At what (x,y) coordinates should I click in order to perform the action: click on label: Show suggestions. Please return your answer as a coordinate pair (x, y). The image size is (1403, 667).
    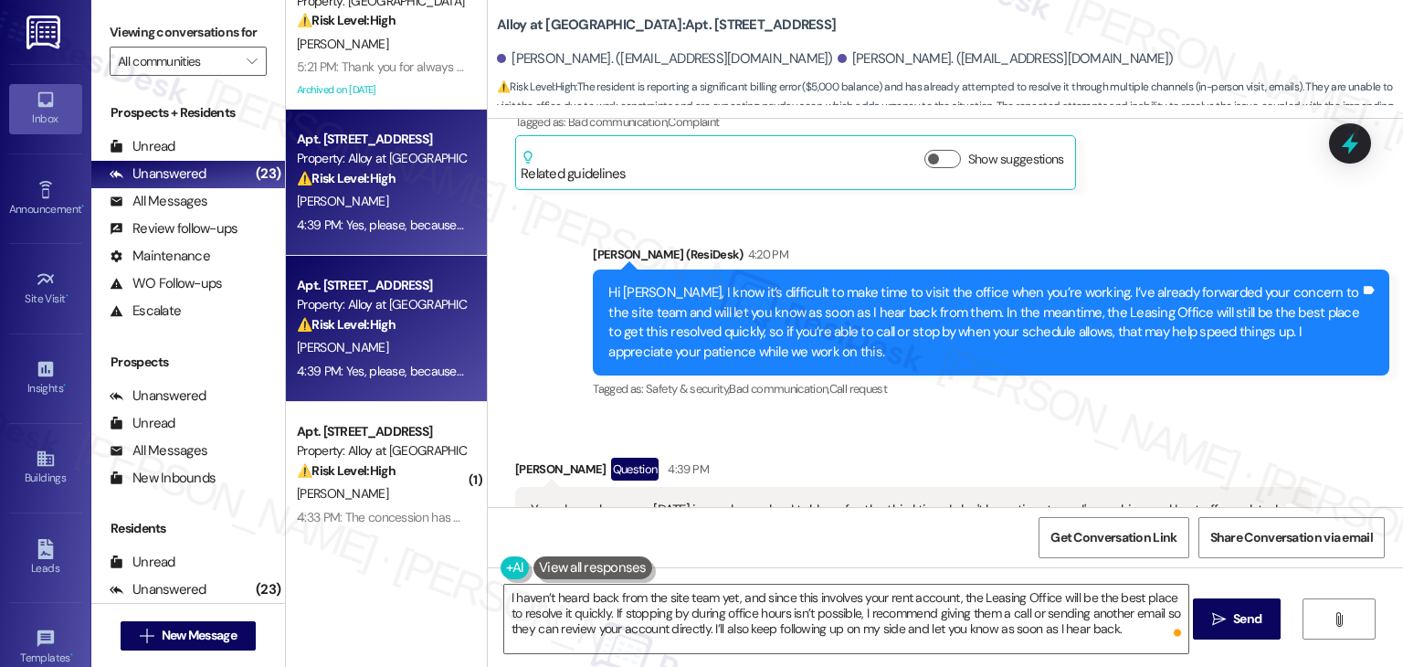
    Looking at the image, I should click on (1016, 159).